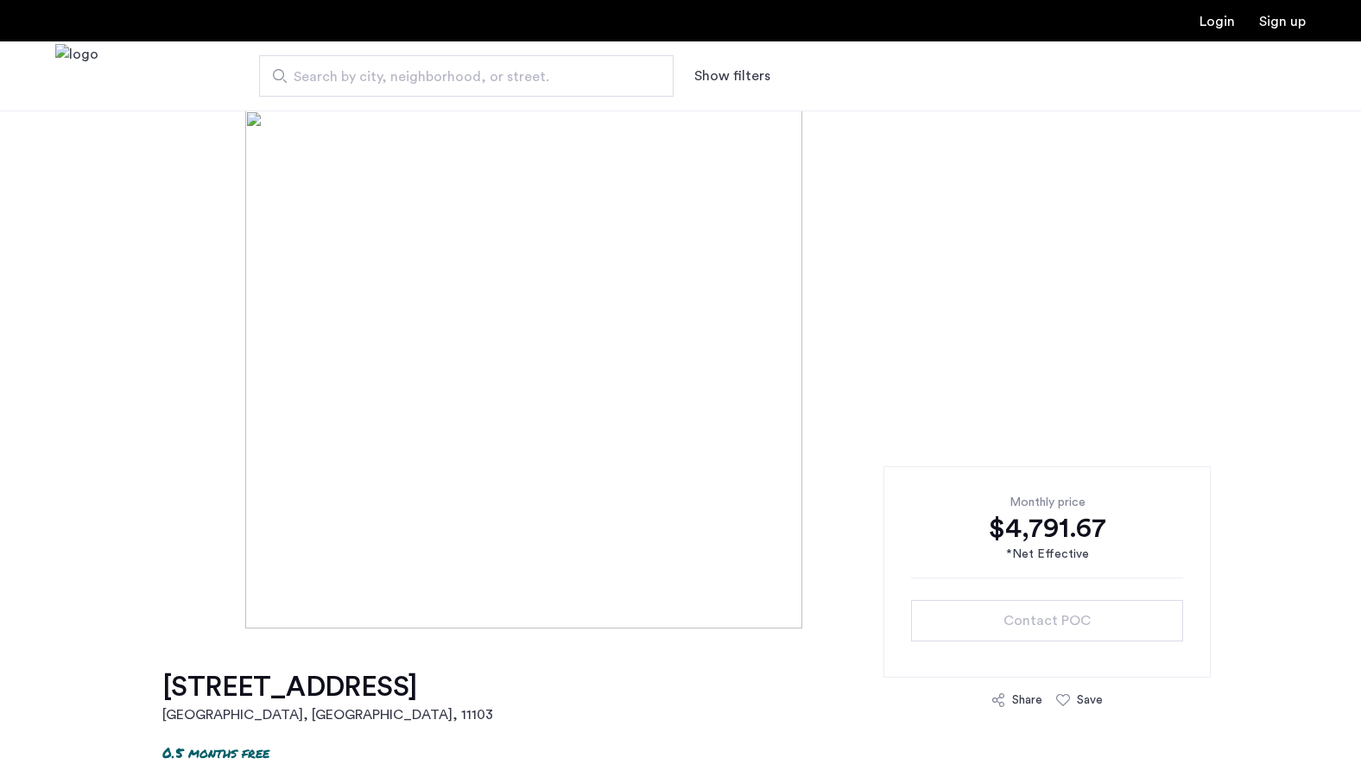 Image resolution: width=1361 pixels, height=764 pixels. Describe the element at coordinates (77, 76) in the screenshot. I see `img: logo` at that location.